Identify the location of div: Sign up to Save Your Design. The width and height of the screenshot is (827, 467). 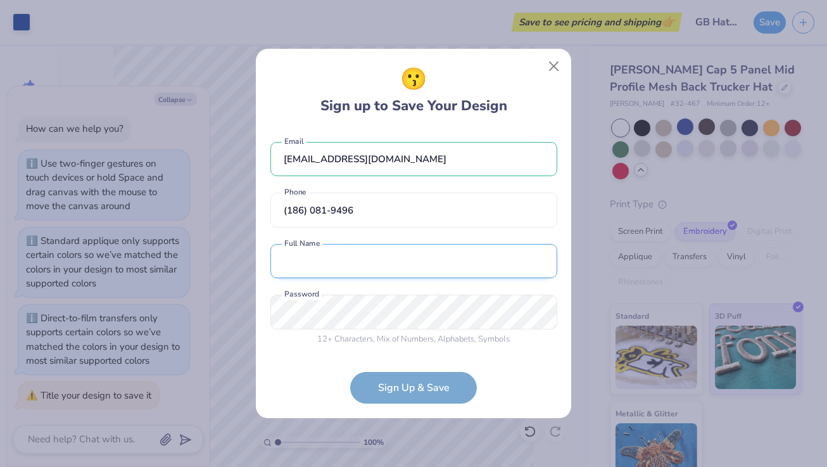
(414, 90).